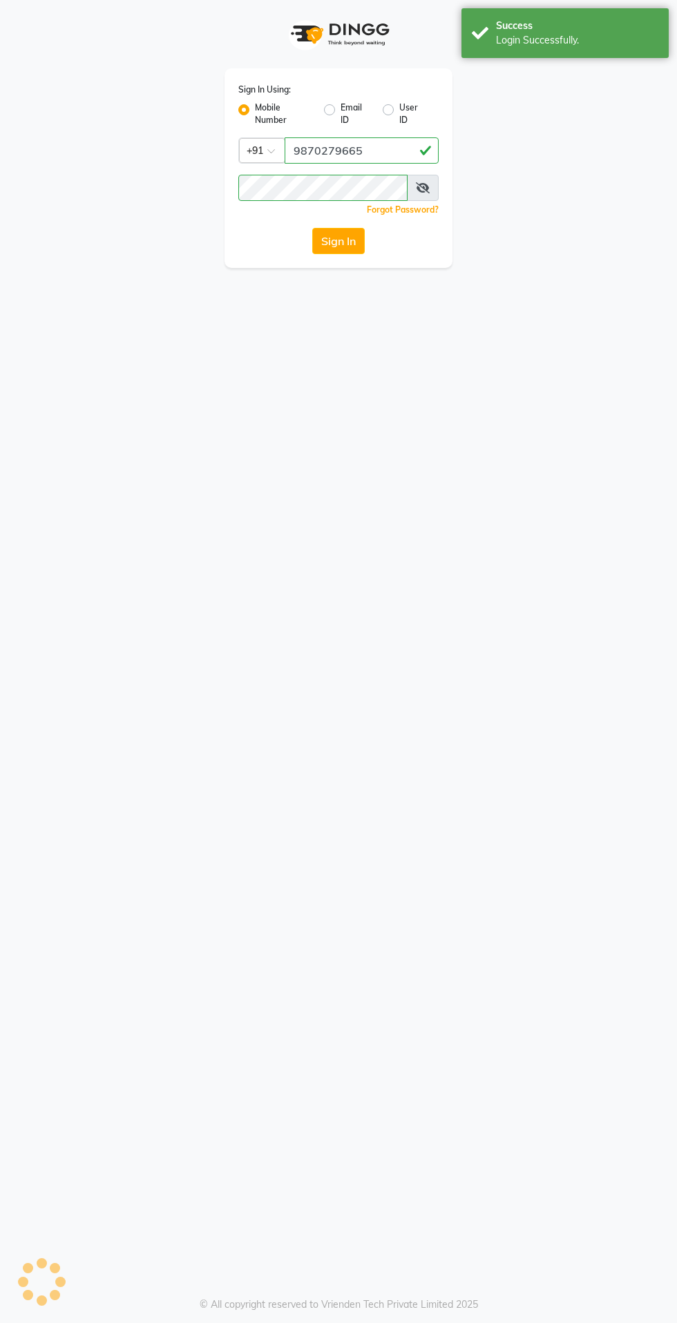 Image resolution: width=677 pixels, height=1323 pixels. What do you see at coordinates (356, 114) in the screenshot?
I see `label: Email ID` at bounding box center [356, 114].